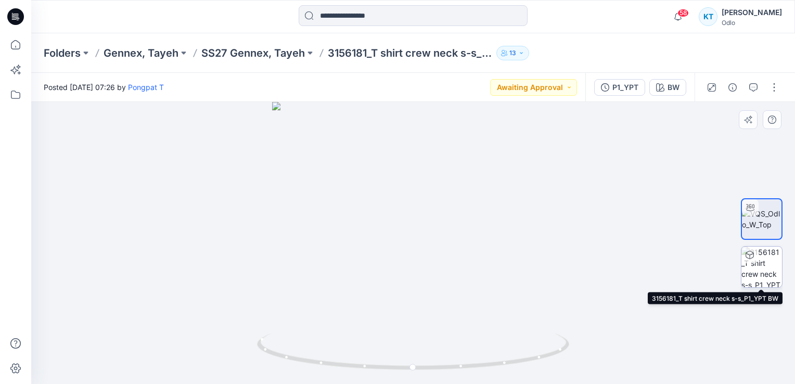  What do you see at coordinates (668, 87) in the screenshot?
I see `button: BW` at bounding box center [668, 87].